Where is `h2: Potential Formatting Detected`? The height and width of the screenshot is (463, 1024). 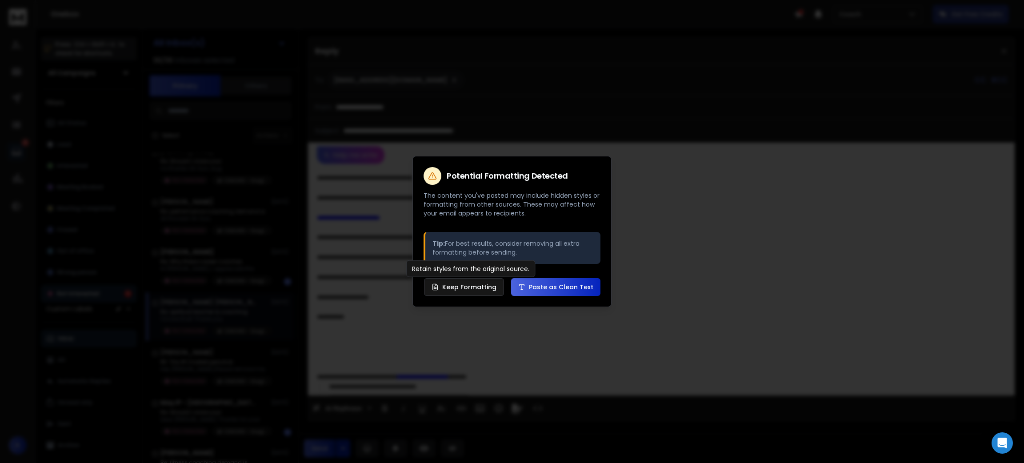
h2: Potential Formatting Detected is located at coordinates (507, 176).